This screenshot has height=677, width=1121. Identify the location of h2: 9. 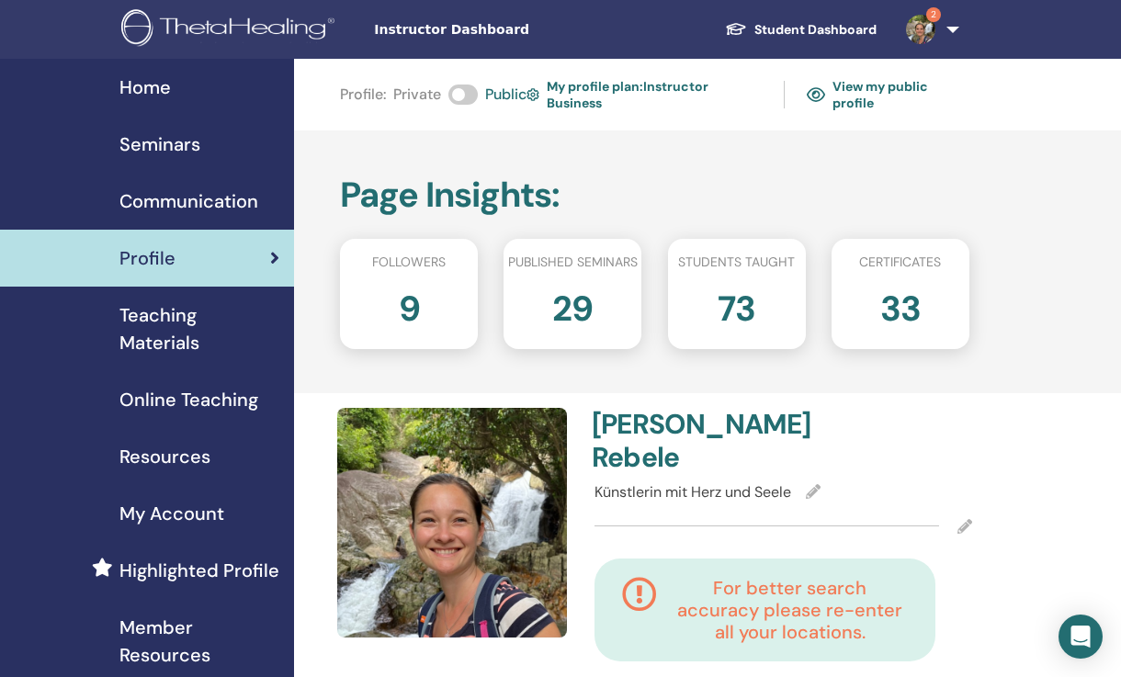
(409, 305).